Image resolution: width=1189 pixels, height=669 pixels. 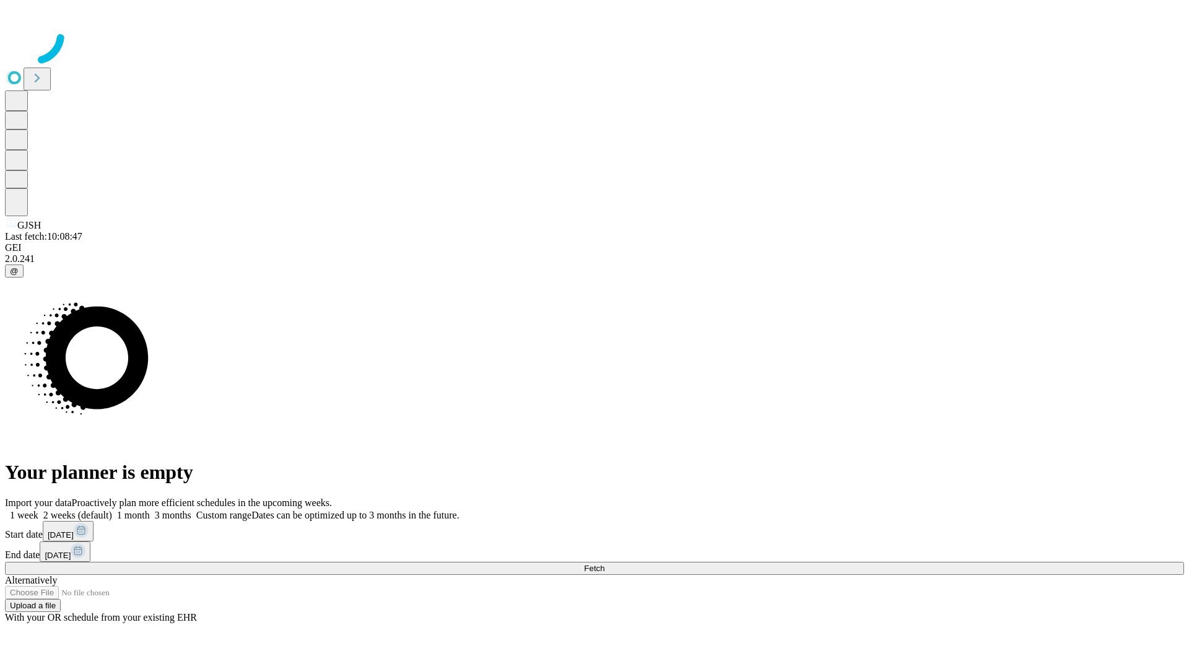 What do you see at coordinates (33, 605) in the screenshot?
I see `button: Upload a file` at bounding box center [33, 605].